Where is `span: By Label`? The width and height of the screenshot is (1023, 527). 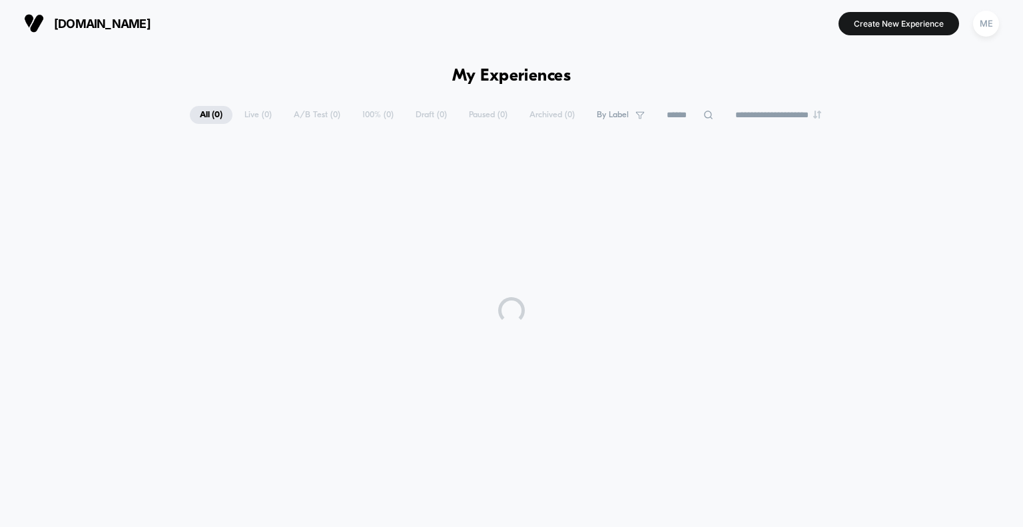
span: By Label is located at coordinates (613, 115).